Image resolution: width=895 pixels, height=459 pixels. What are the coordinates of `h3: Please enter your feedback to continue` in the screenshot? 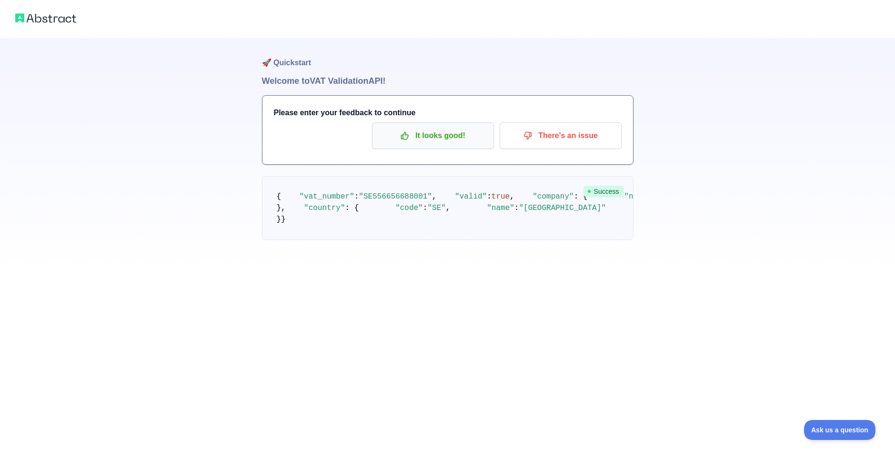 It's located at (448, 113).